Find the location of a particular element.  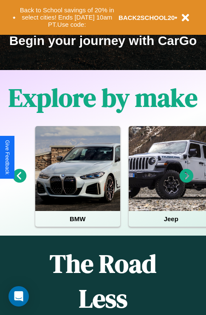

div: Give Feedback is located at coordinates (7, 157).